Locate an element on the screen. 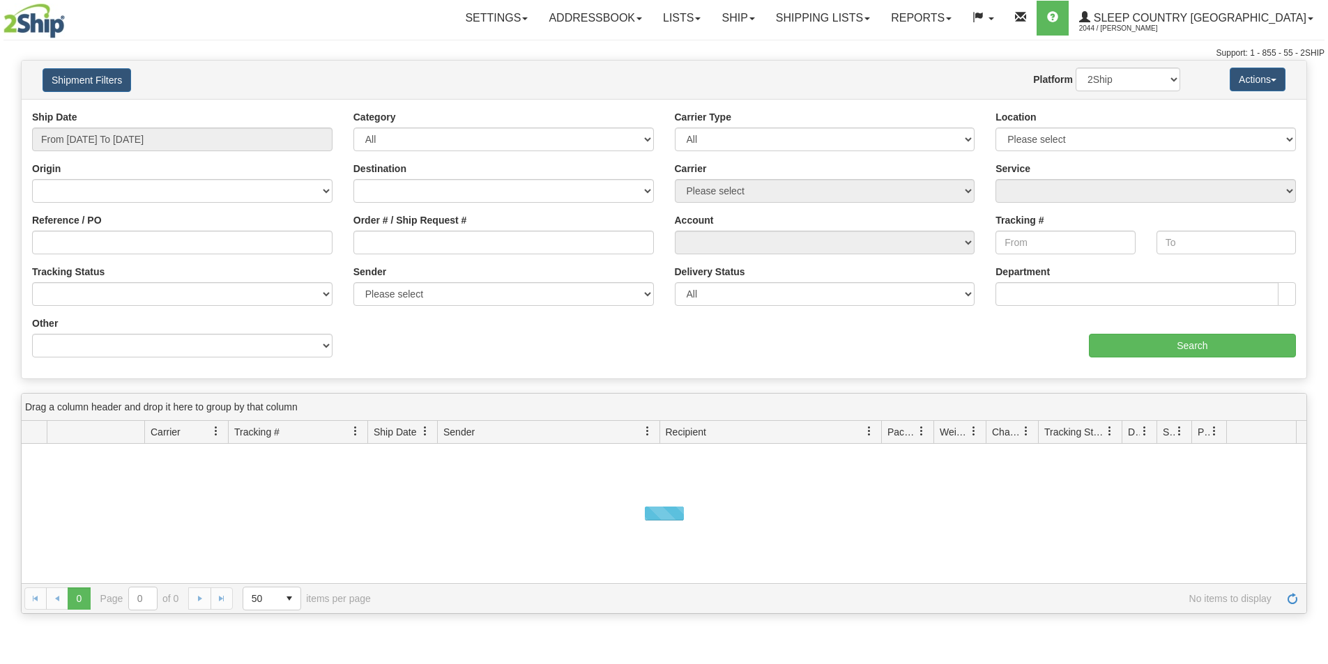  span: Tracking Status is located at coordinates (1074, 432).